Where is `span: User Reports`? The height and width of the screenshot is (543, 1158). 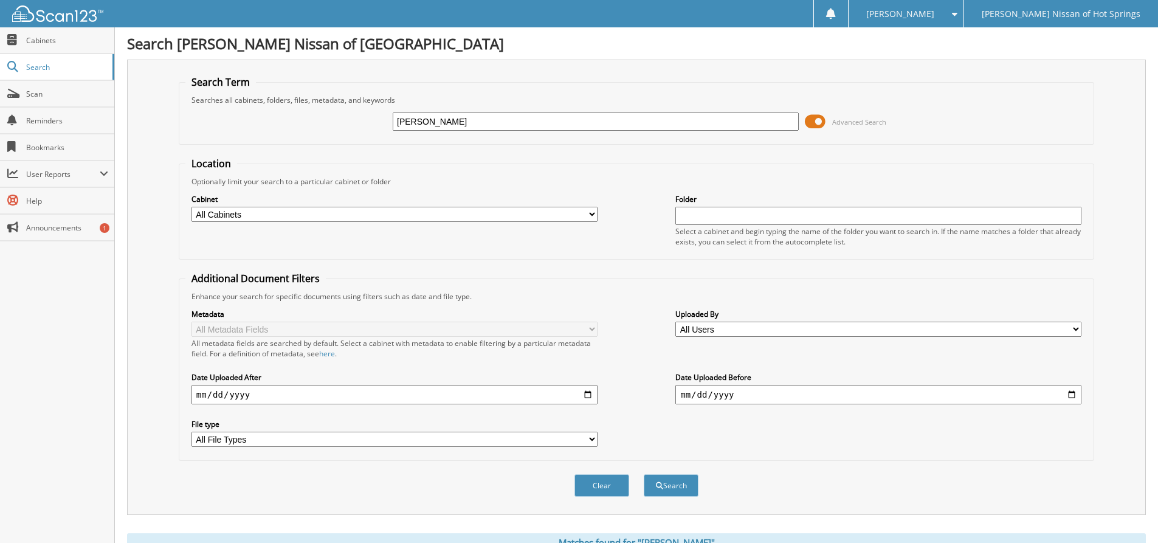 span: User Reports is located at coordinates (63, 174).